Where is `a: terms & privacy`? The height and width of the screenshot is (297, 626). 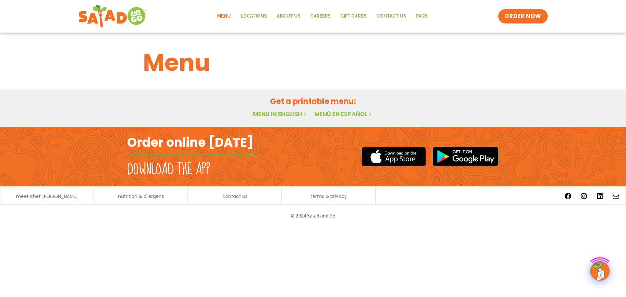 a: terms & privacy is located at coordinates (328, 196).